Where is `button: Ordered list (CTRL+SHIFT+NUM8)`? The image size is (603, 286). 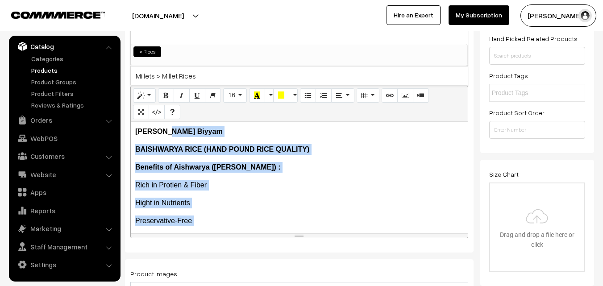 button: Ordered list (CTRL+SHIFT+NUM8) is located at coordinates (323, 95).